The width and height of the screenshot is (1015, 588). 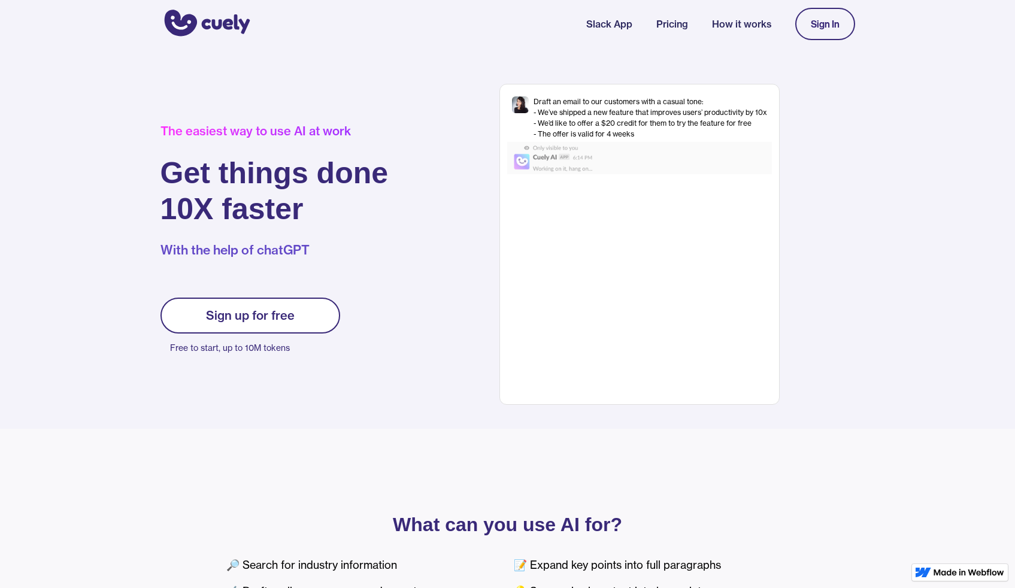 I want to click on a: home, so click(x=205, y=24).